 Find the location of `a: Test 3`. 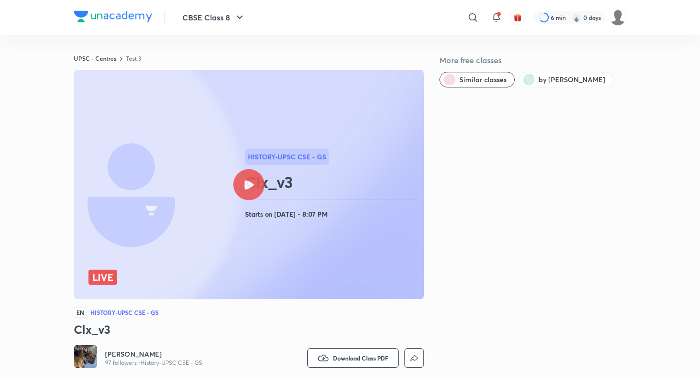

a: Test 3 is located at coordinates (134, 58).